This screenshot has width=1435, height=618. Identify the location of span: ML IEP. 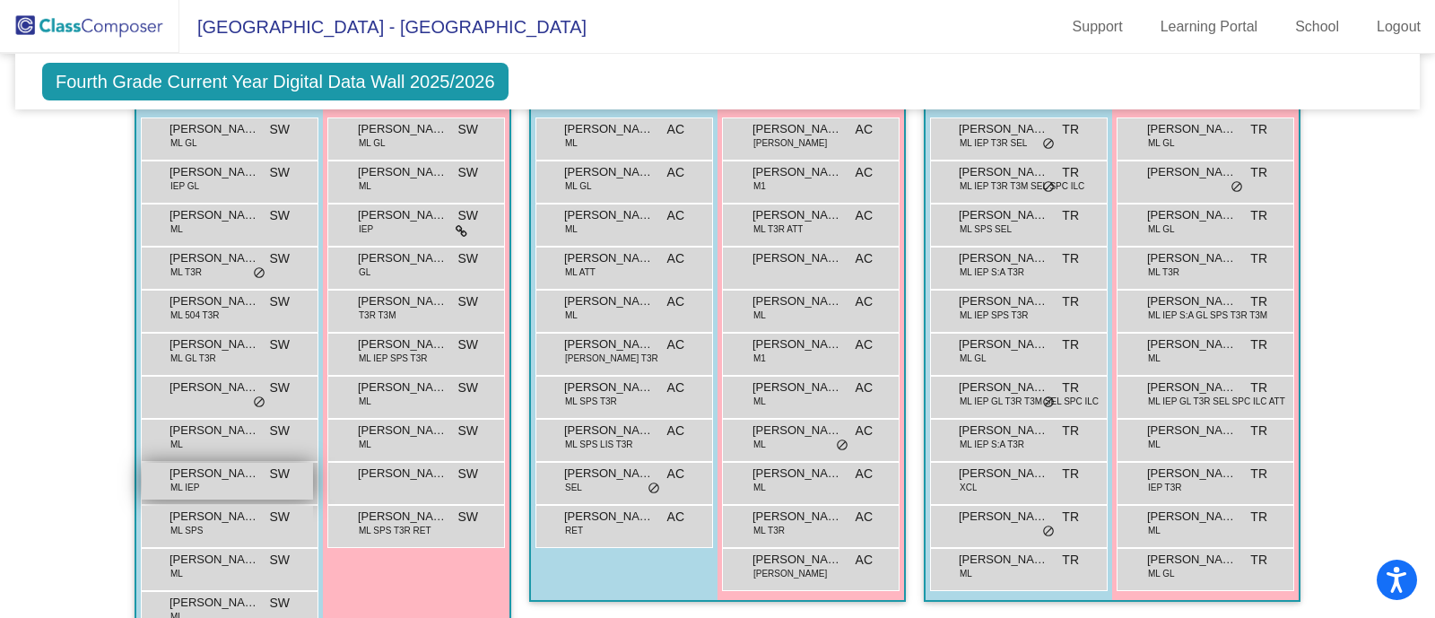
(185, 487).